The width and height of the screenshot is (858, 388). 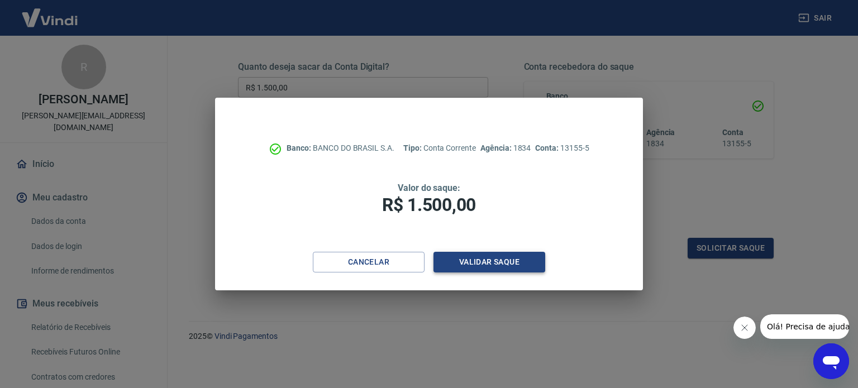 I want to click on p: 1834, so click(x=506, y=148).